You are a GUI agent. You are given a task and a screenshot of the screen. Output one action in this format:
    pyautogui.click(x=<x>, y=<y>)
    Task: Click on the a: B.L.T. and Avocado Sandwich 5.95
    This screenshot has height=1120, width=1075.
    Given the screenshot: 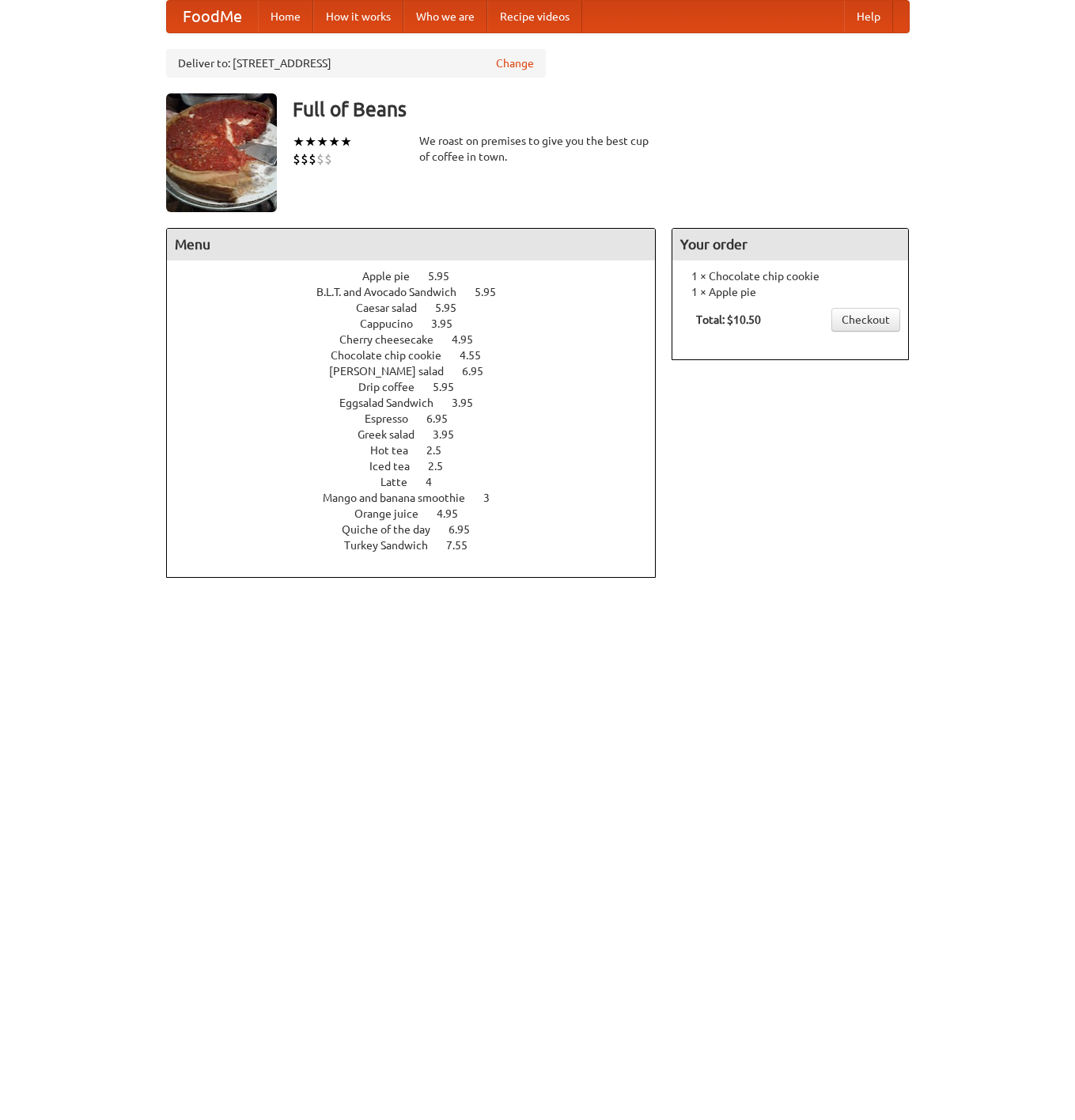 What is the action you would take?
    pyautogui.click(x=421, y=292)
    